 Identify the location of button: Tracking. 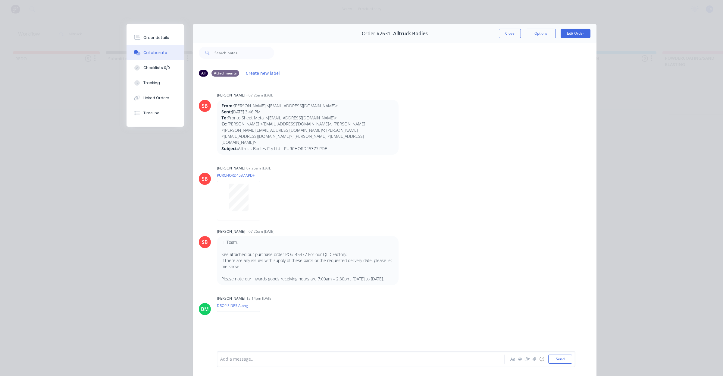
(155, 83).